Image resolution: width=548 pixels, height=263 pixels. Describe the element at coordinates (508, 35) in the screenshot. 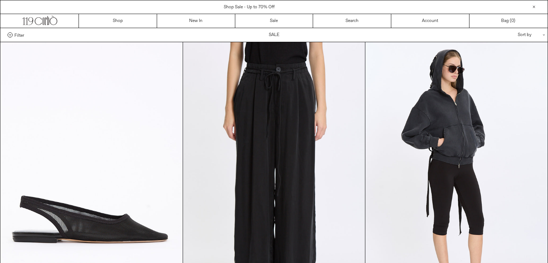

I see `div: Sort by` at that location.